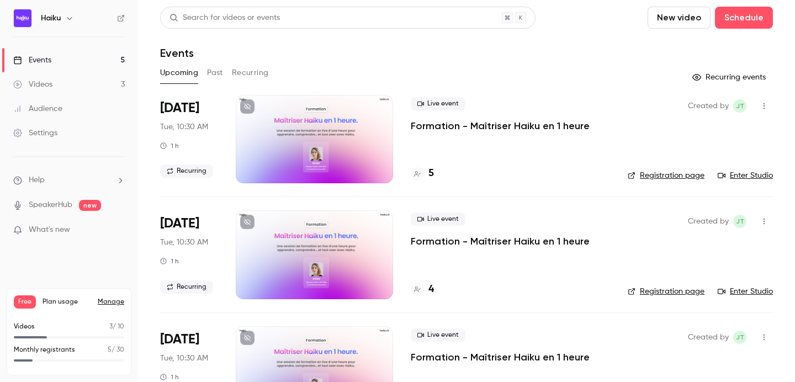 This screenshot has height=382, width=795. What do you see at coordinates (422, 173) in the screenshot?
I see `a: 5` at bounding box center [422, 173].